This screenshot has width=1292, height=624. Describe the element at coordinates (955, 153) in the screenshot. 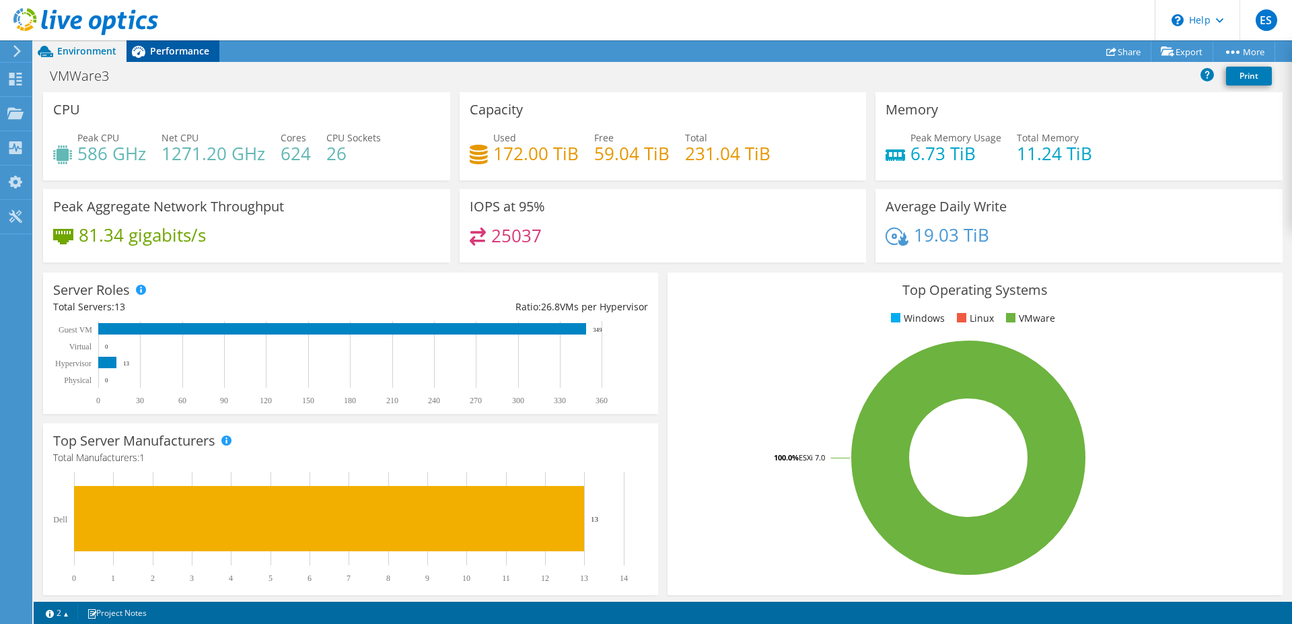

I see `h4: 6.73 TiB` at that location.